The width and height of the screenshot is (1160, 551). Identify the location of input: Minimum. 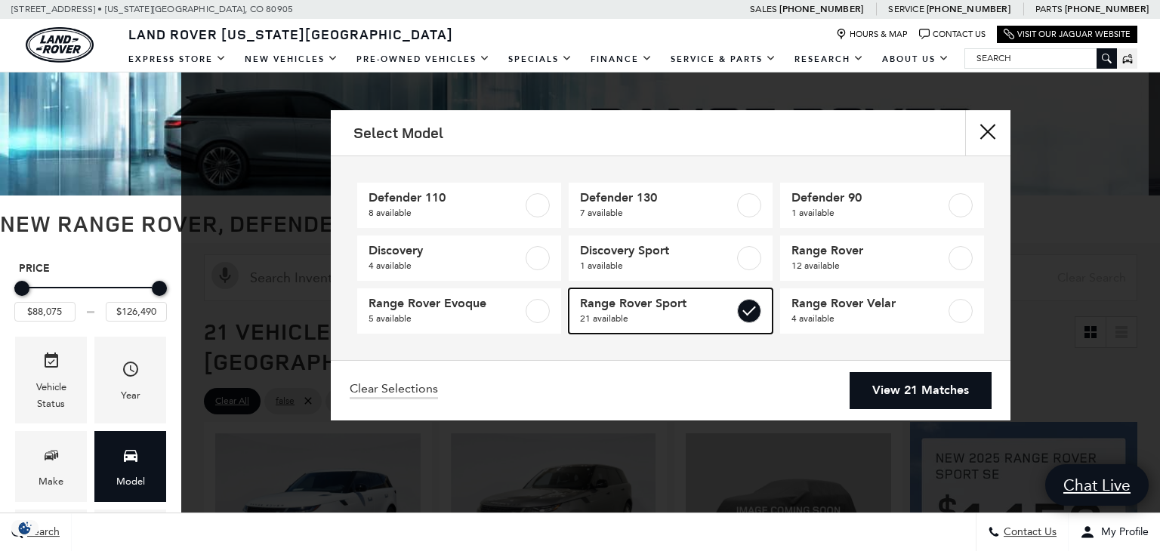
(45, 312).